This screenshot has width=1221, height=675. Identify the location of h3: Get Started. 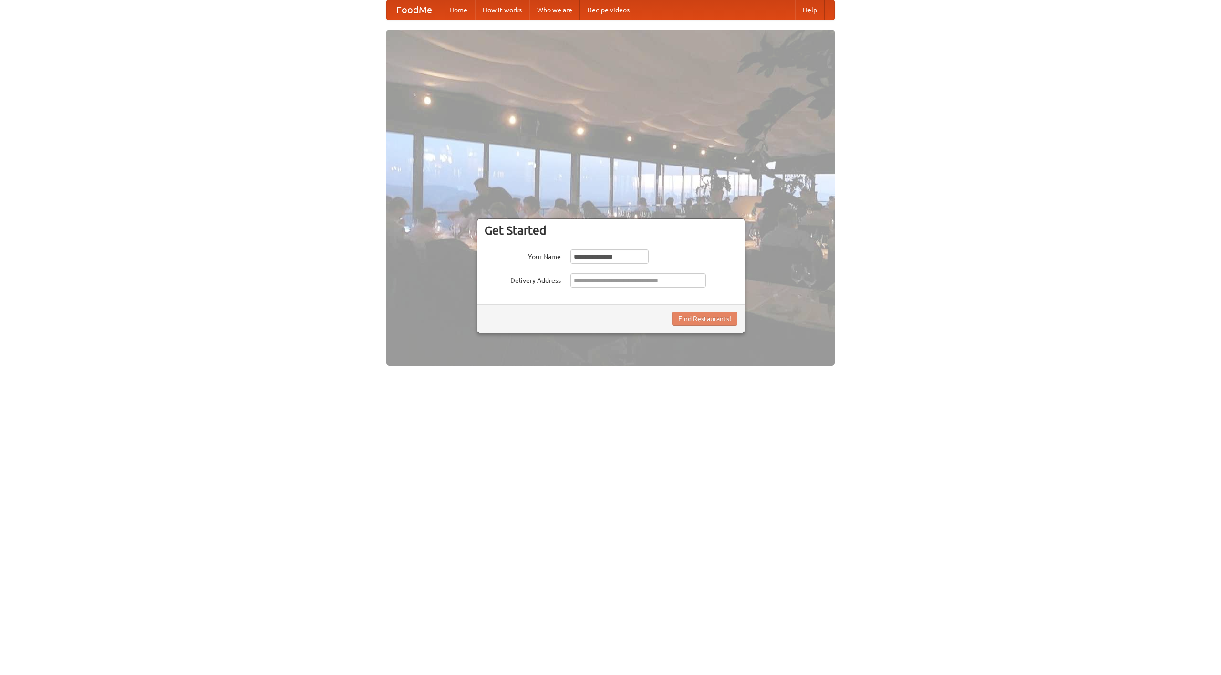
(611, 230).